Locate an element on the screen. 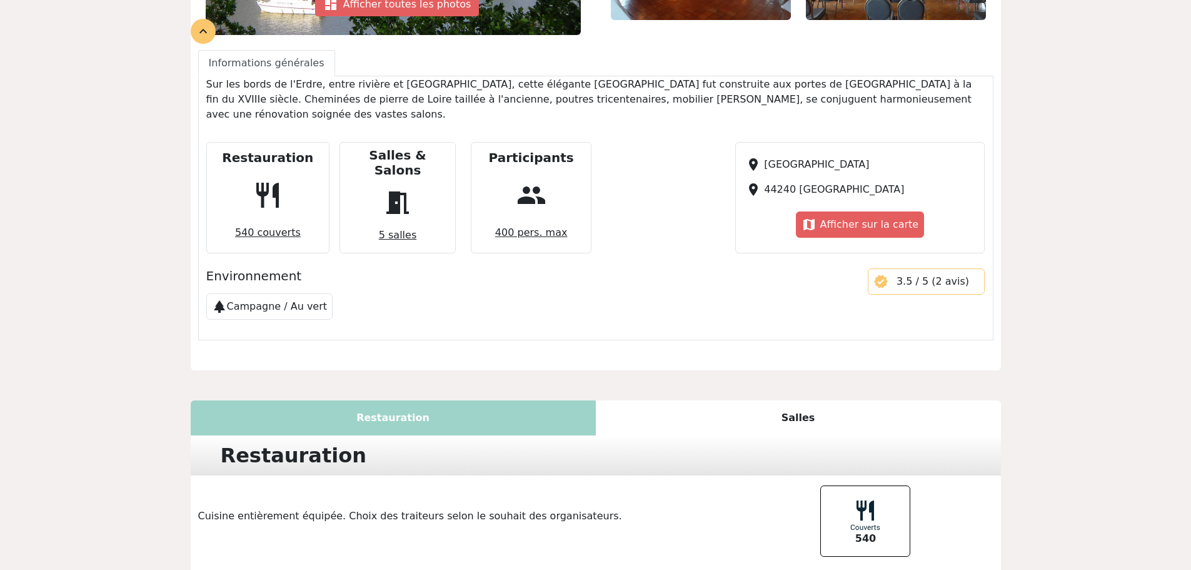 The height and width of the screenshot is (570, 1191). span: 5 salles is located at coordinates (398, 235).